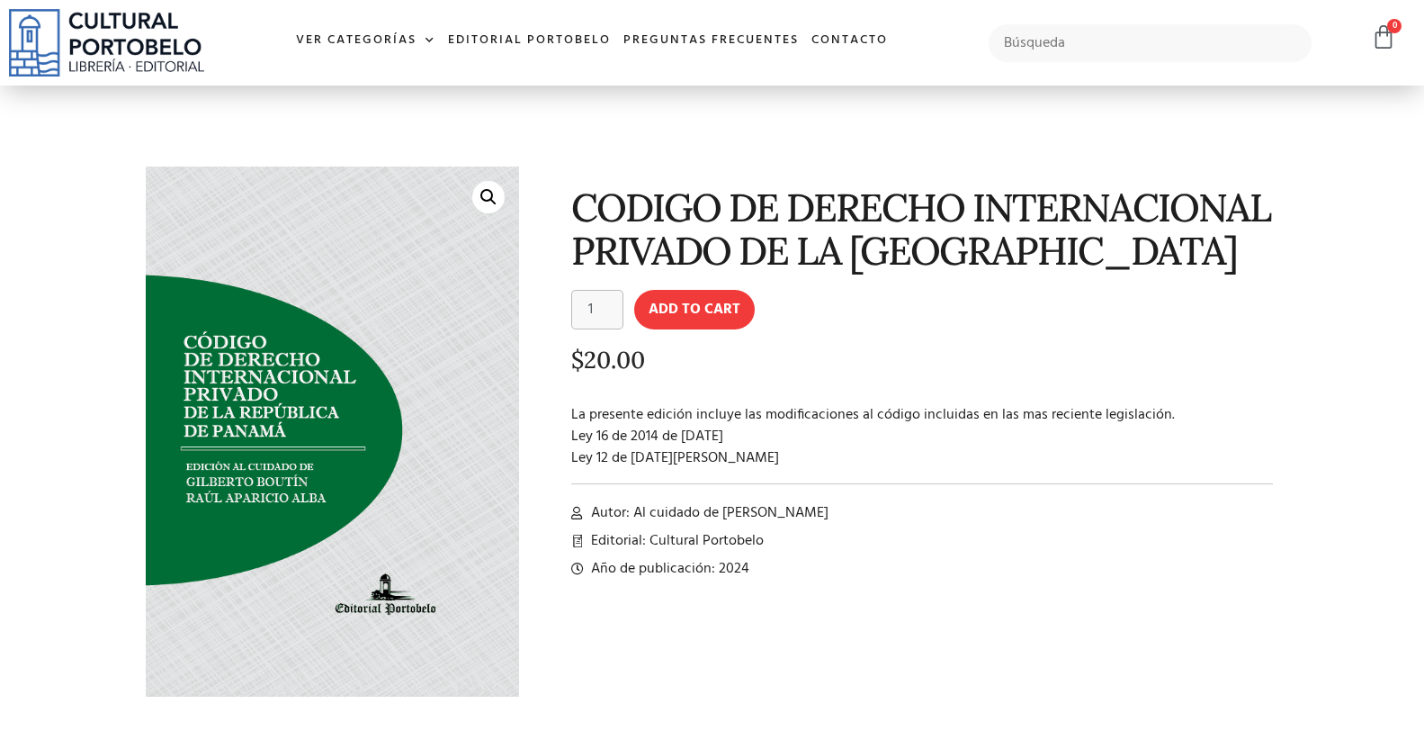  What do you see at coordinates (849, 40) in the screenshot?
I see `a: Contacto` at bounding box center [849, 40].